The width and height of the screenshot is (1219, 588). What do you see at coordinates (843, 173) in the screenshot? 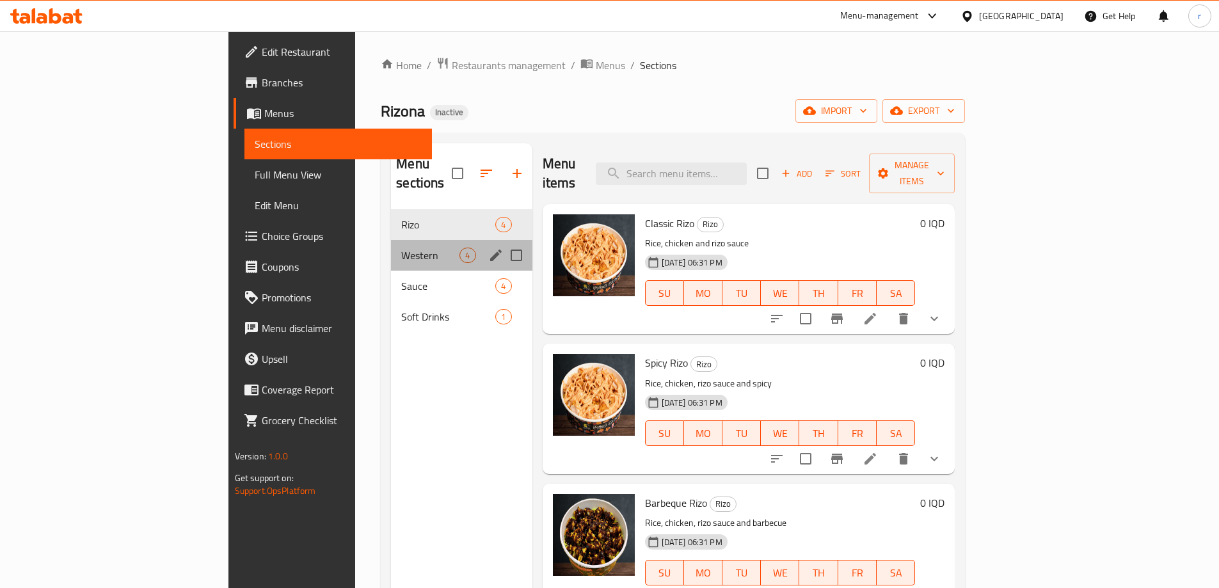
I see `button: Sort` at bounding box center [843, 173].